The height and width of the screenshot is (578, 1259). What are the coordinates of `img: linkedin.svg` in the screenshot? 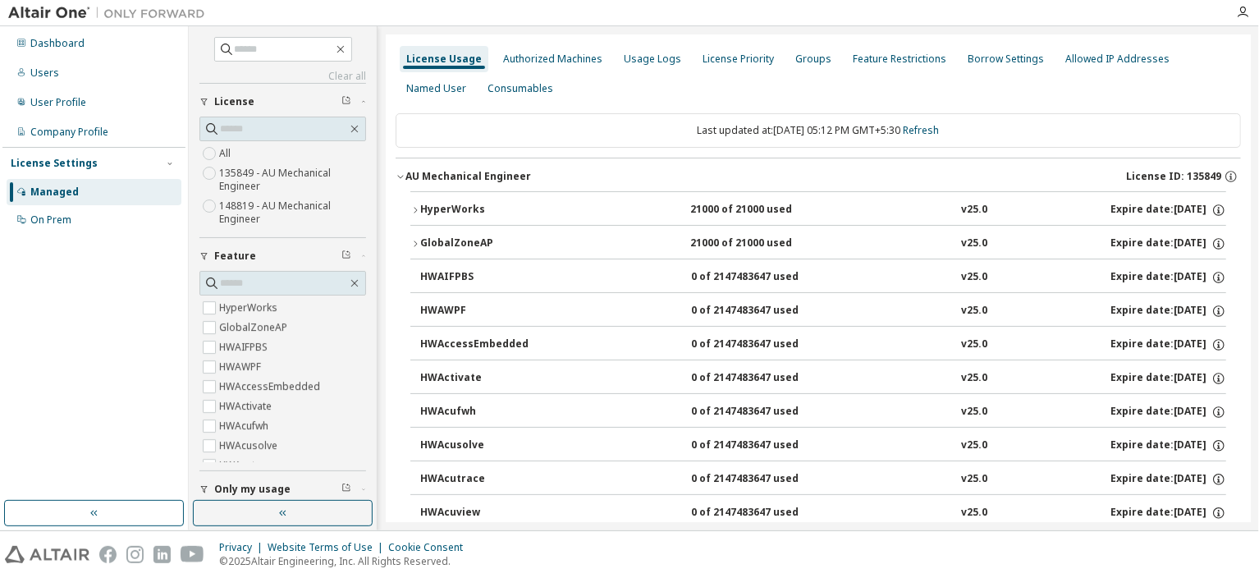 It's located at (162, 554).